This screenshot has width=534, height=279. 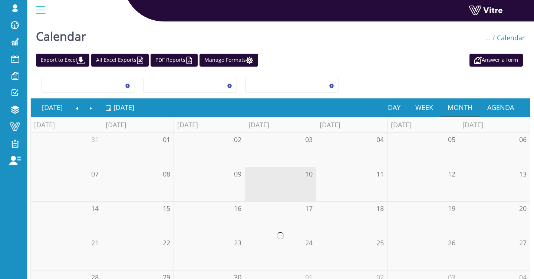 I want to click on a: Manage Formats, so click(x=229, y=60).